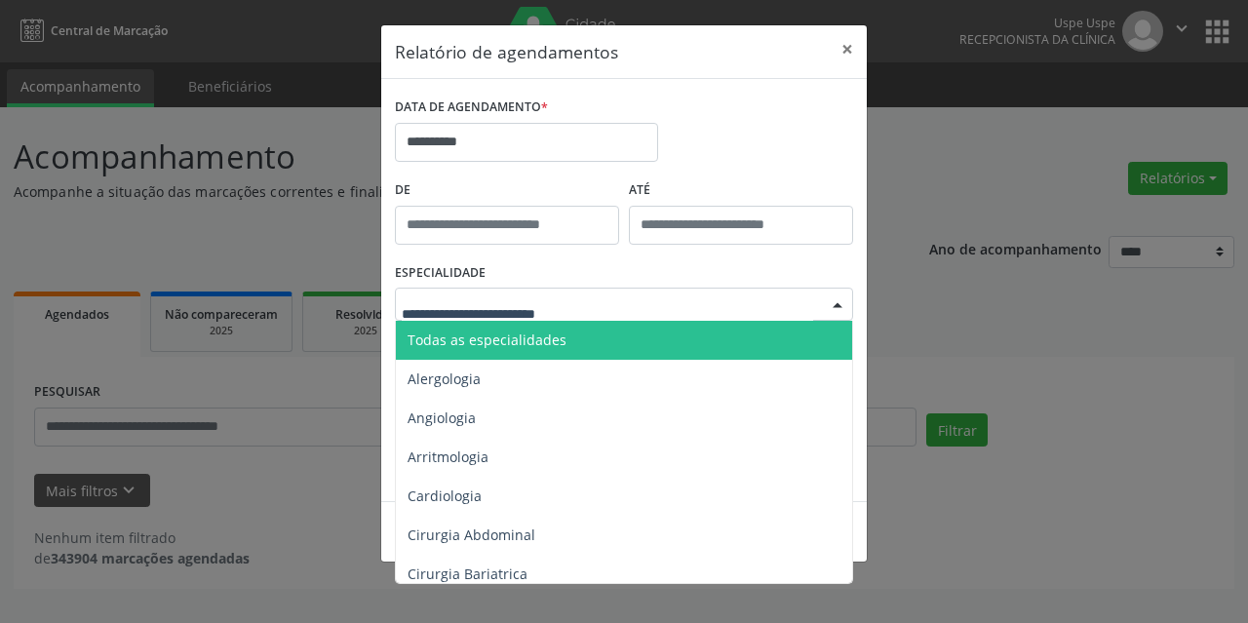 This screenshot has height=623, width=1248. What do you see at coordinates (467, 573) in the screenshot?
I see `span: Cirurgia Bariatrica` at bounding box center [467, 573].